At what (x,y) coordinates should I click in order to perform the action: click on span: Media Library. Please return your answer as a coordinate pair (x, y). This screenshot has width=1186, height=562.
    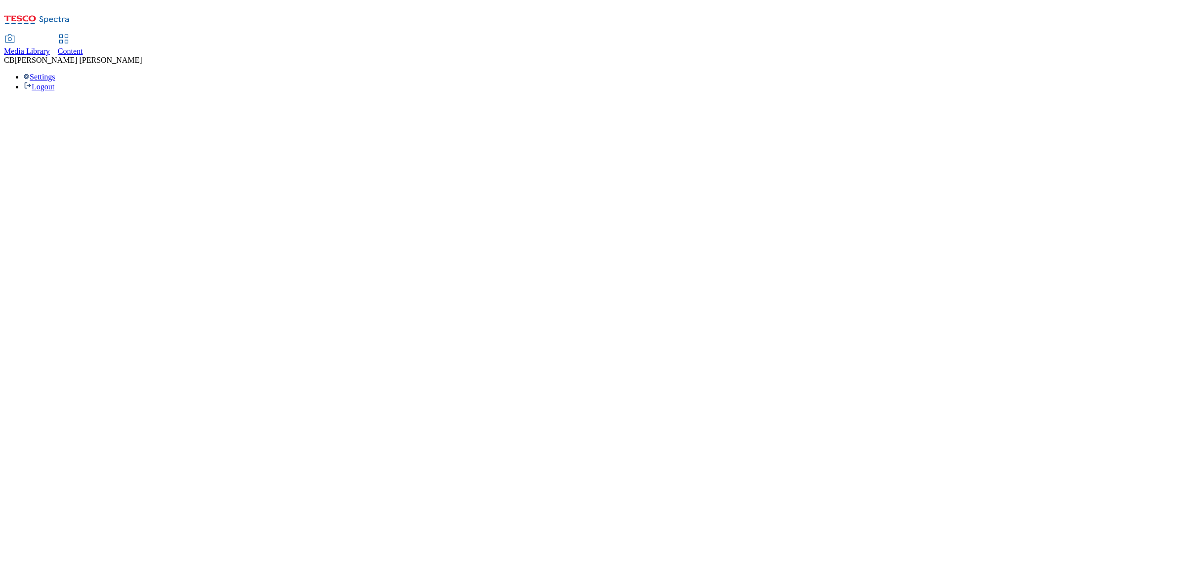
    Looking at the image, I should click on (27, 51).